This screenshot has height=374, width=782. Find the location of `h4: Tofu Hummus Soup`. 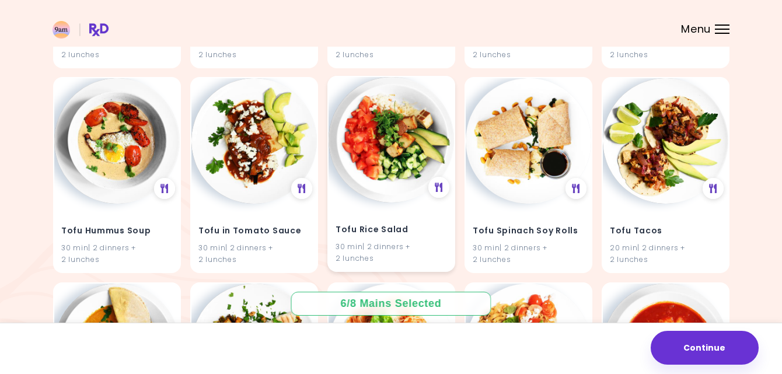

h4: Tofu Hummus Soup is located at coordinates (117, 231).